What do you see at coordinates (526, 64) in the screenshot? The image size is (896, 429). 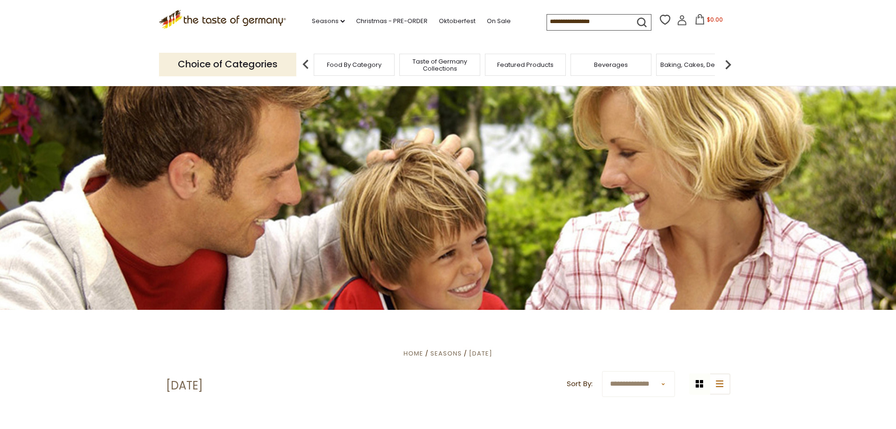 I see `a: Featured Products` at bounding box center [526, 64].